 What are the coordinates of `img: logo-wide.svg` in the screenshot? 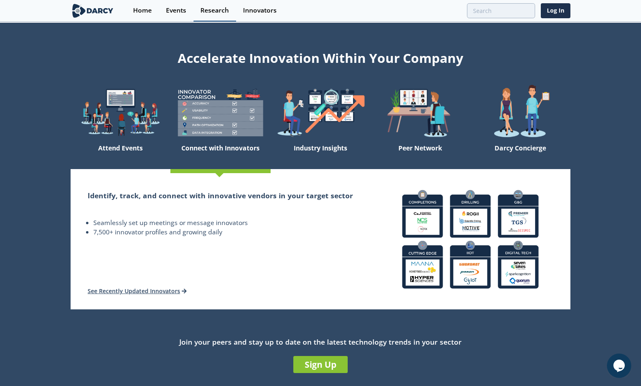 It's located at (93, 11).